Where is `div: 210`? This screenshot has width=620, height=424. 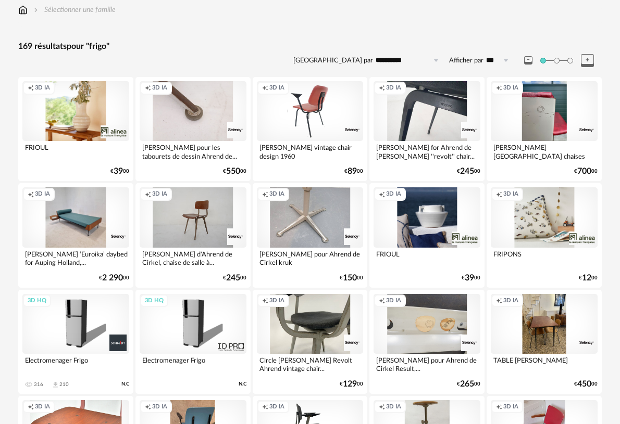 div: 210 is located at coordinates (64, 385).